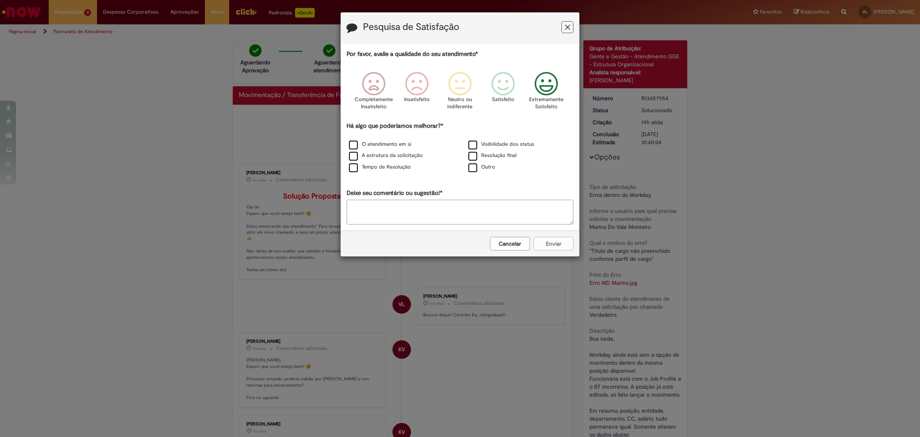  What do you see at coordinates (411, 27) in the screenshot?
I see `label: Pesquisa de Satisfação` at bounding box center [411, 27].